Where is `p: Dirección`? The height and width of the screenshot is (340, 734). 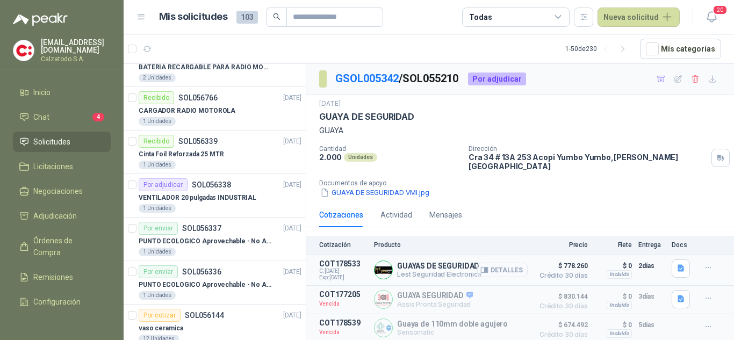
p: Dirección is located at coordinates (588, 149).